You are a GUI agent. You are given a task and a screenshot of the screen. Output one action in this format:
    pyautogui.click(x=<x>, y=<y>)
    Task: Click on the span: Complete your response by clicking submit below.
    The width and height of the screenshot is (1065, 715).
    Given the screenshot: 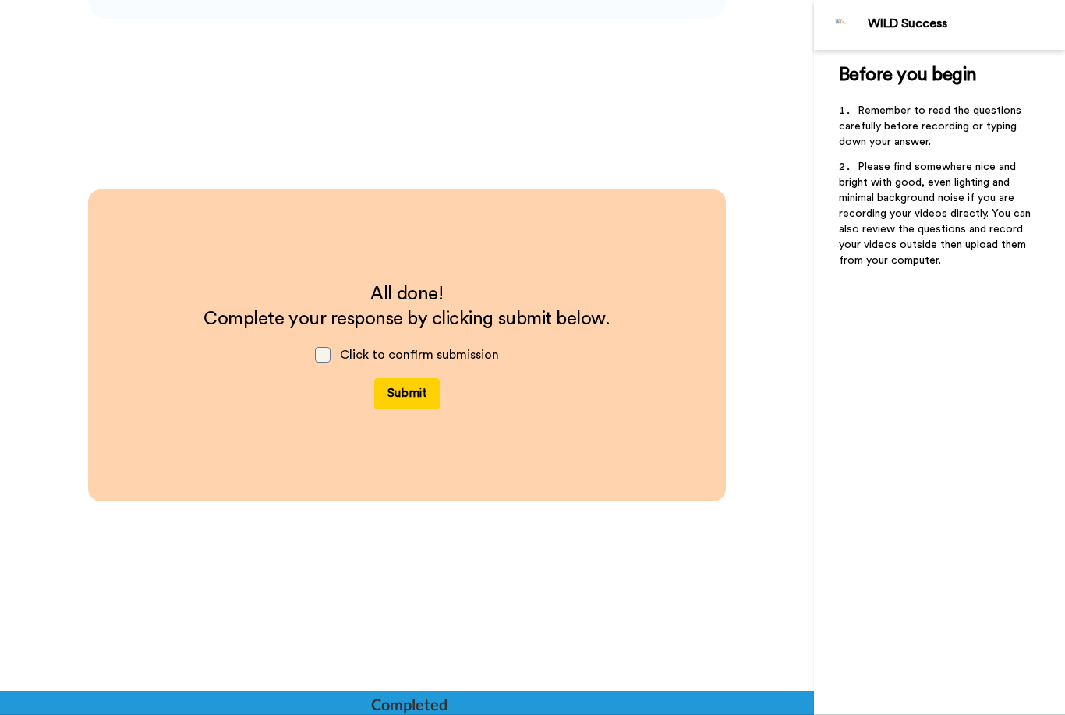 What is the action you would take?
    pyautogui.click(x=406, y=319)
    